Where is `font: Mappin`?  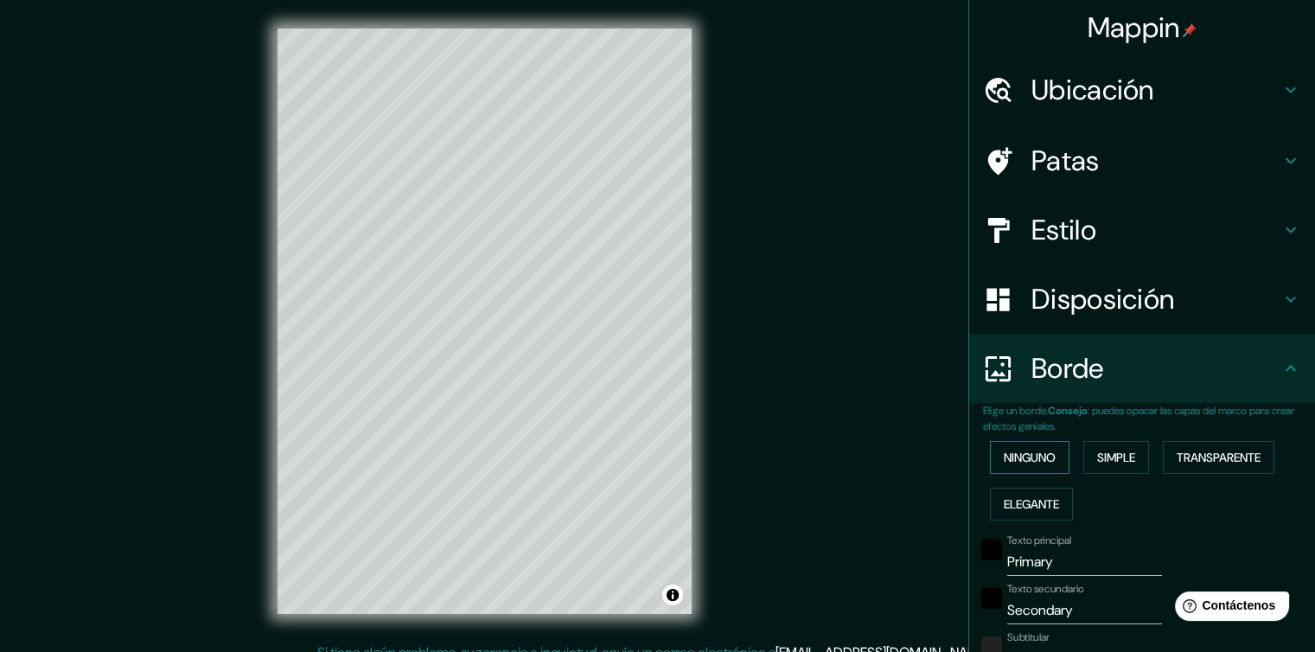
font: Mappin is located at coordinates (1133, 28).